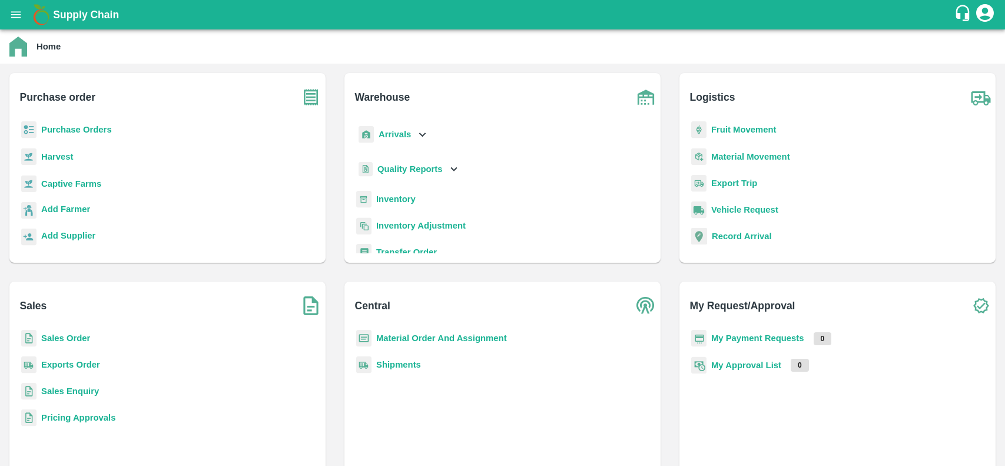  What do you see at coordinates (70, 391) in the screenshot?
I see `b: Sales Enquiry` at bounding box center [70, 391].